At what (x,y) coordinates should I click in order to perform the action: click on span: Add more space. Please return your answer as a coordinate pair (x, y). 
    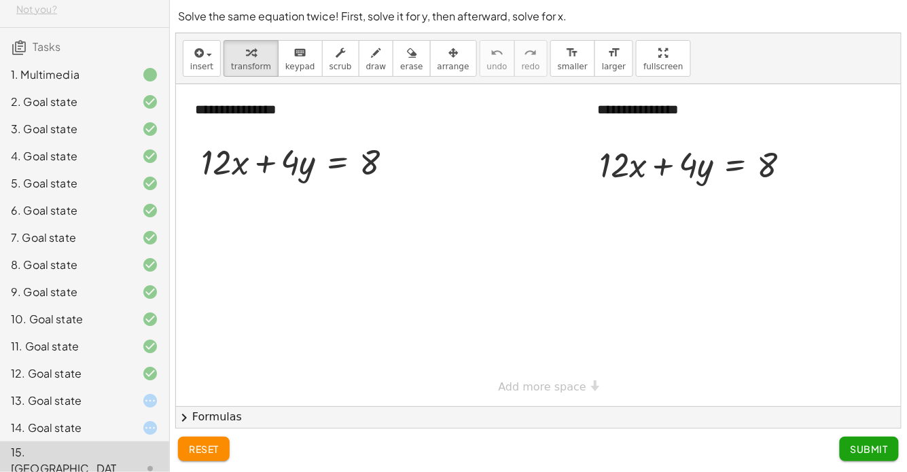
    Looking at the image, I should click on (543, 387).